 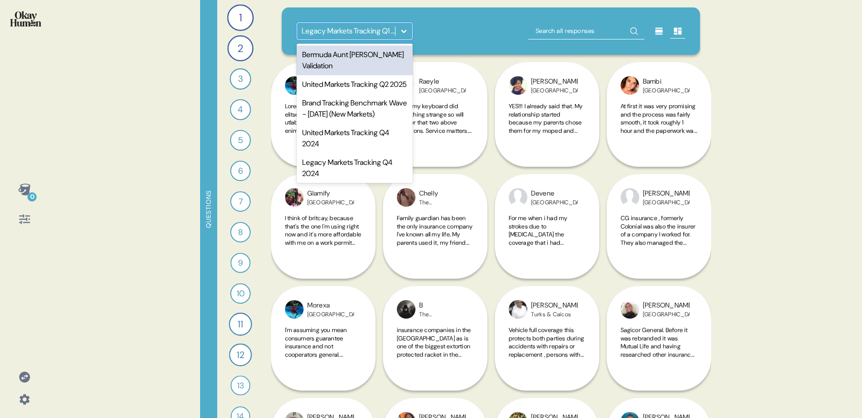 I want to click on div: B, so click(x=442, y=305).